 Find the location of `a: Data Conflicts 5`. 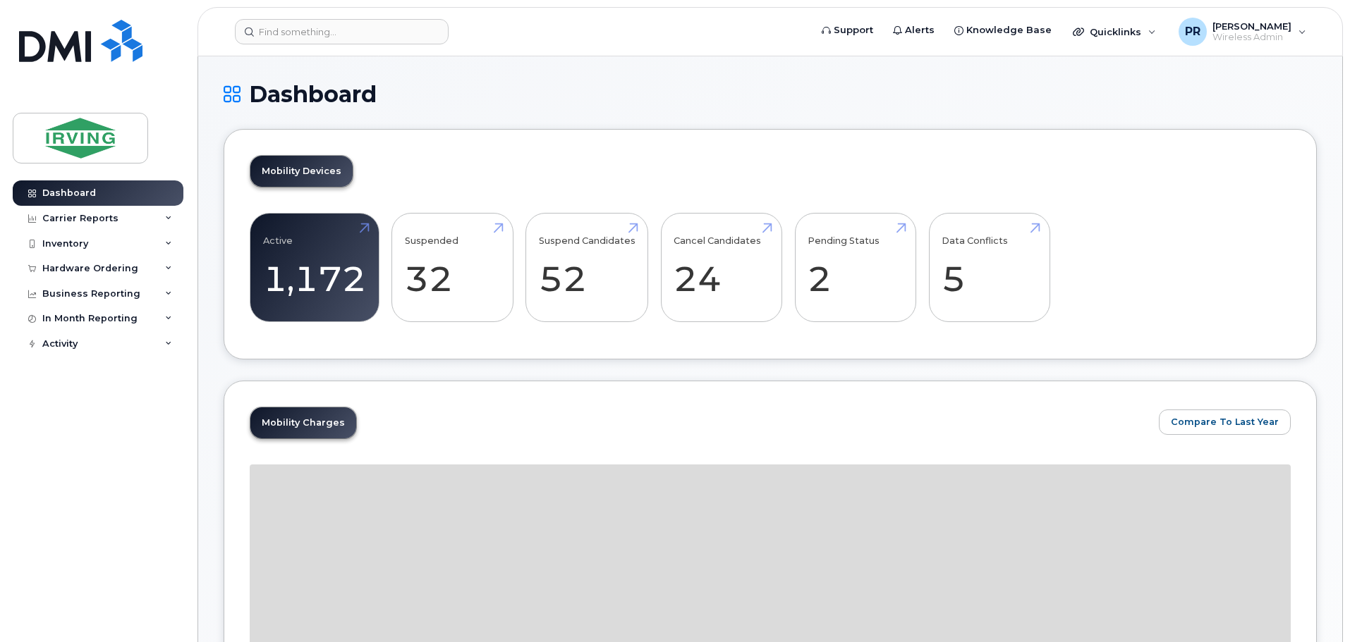

a: Data Conflicts 5 is located at coordinates (989, 268).